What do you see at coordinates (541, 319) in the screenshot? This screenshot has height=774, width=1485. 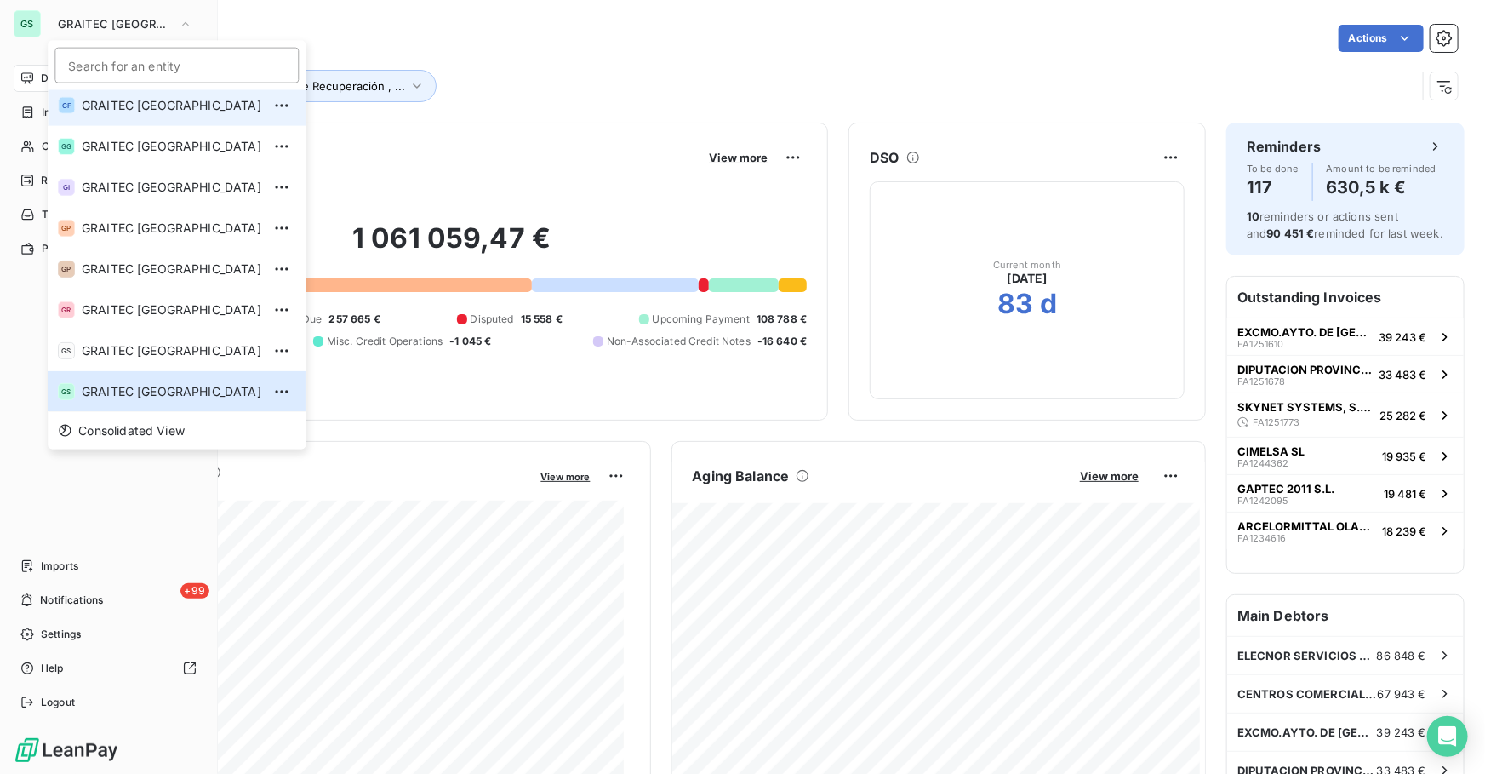 I see `span: 15 558 €` at bounding box center [541, 319].